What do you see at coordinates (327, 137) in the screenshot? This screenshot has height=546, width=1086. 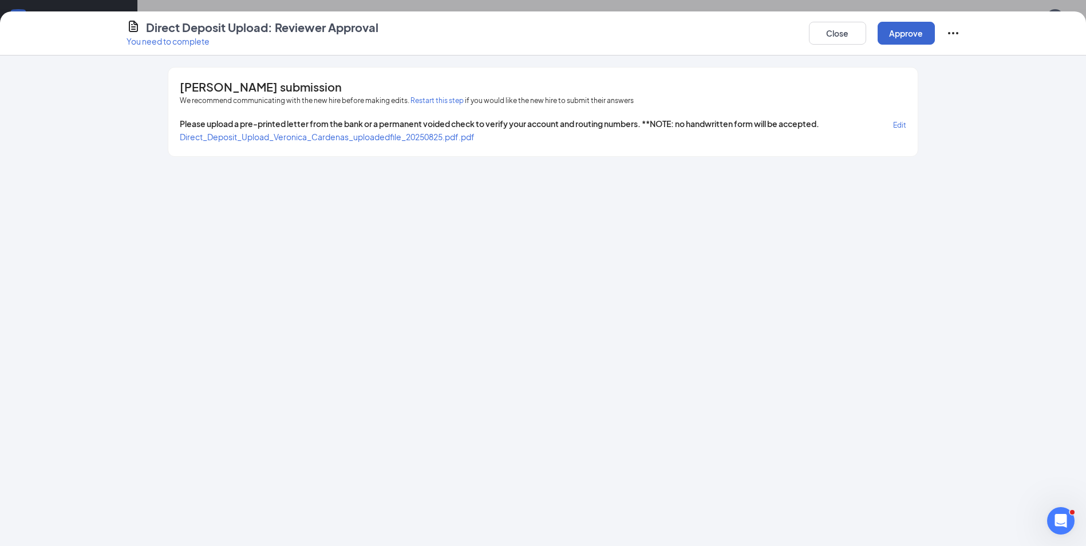 I see `span: Direct_Deposit_Upload_Veronica_Cardenas_uploadedfile_20250825.pdf.pdf` at bounding box center [327, 137].